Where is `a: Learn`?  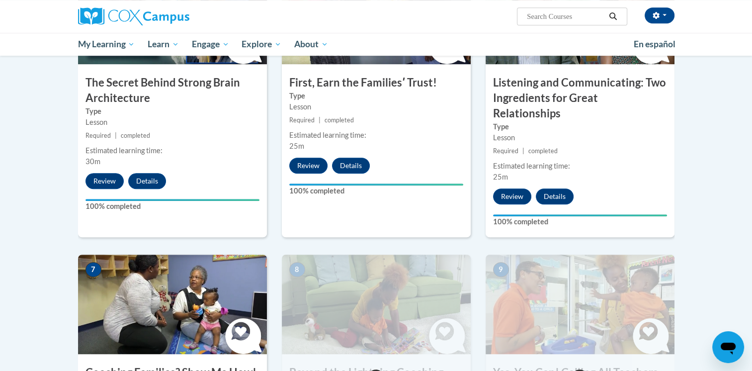 a: Learn is located at coordinates (163, 44).